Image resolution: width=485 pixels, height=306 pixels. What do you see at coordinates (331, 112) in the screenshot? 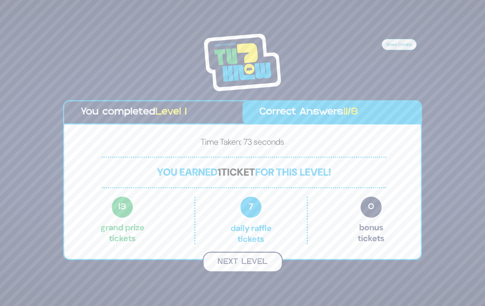
I see `p: Correct Answers` at bounding box center [331, 112].